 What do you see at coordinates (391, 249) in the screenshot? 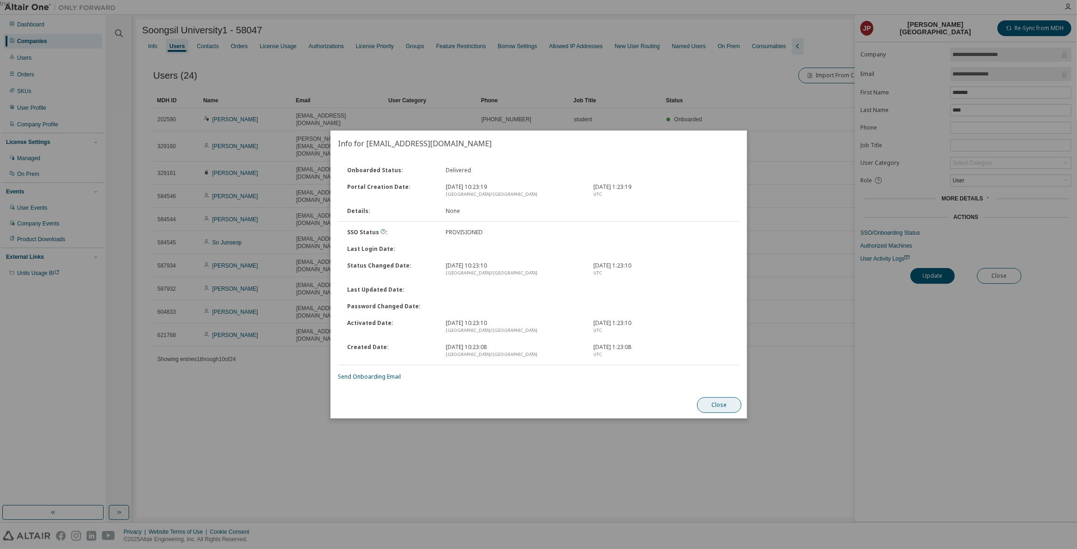
I see `div: Last Login Date :` at bounding box center [391, 249].